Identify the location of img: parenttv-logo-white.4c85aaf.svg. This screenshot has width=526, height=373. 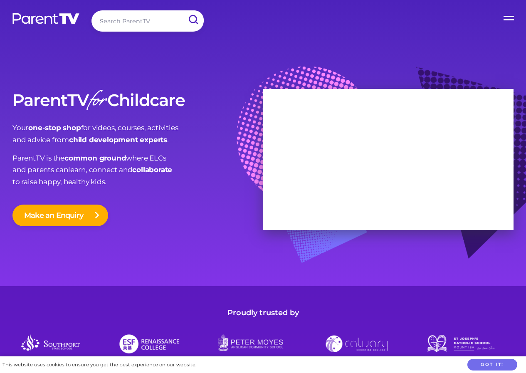
(46, 18).